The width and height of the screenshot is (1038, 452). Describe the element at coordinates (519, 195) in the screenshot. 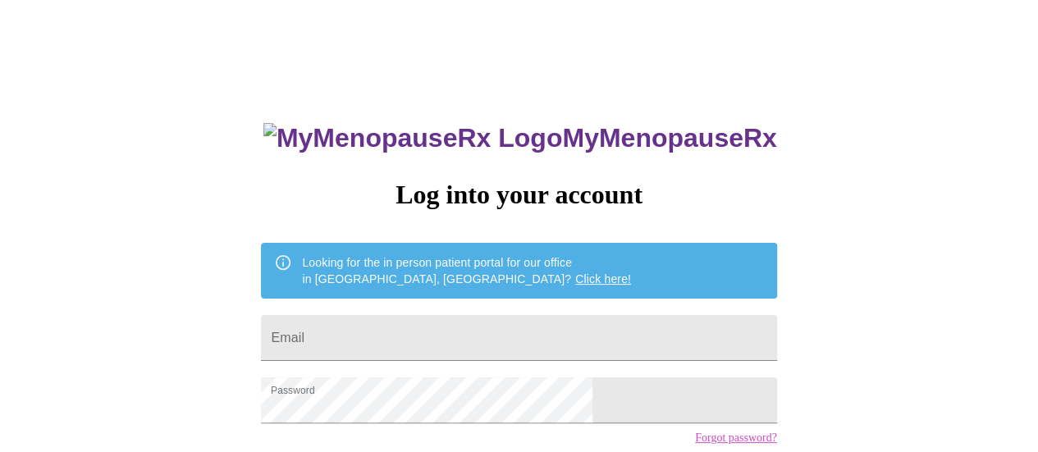

I see `h3: Log into your account` at that location.